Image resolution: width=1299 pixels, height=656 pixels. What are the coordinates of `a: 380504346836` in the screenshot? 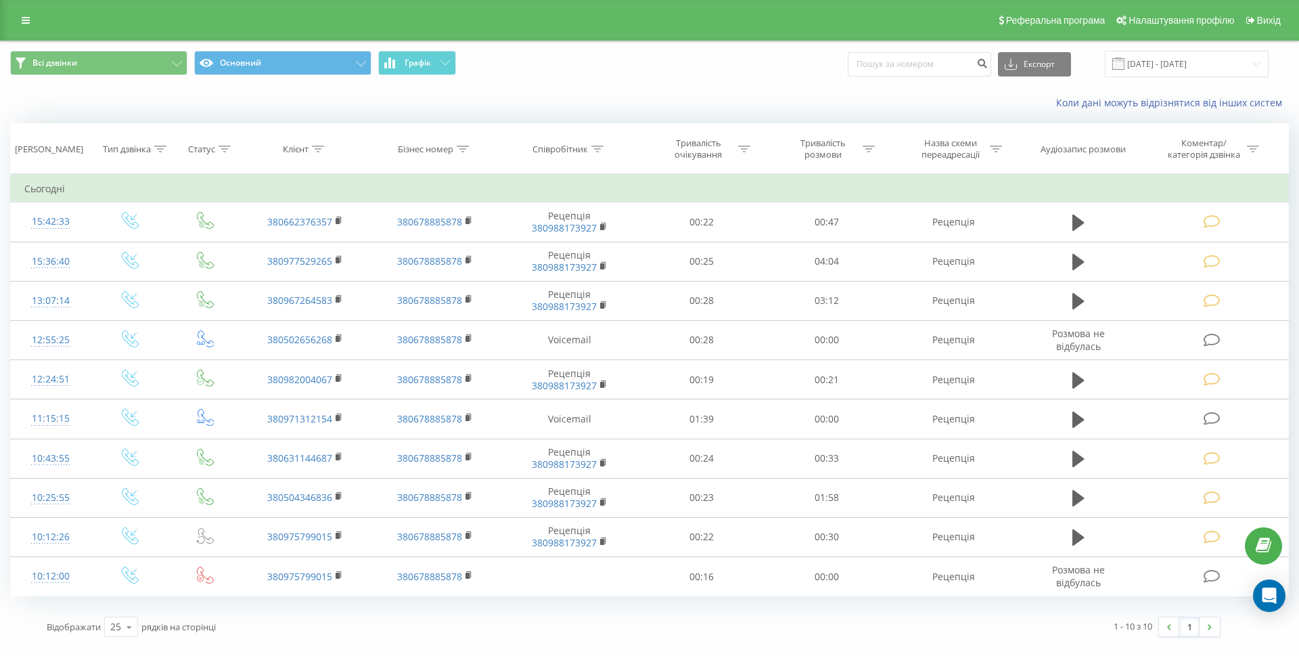 It's located at (300, 497).